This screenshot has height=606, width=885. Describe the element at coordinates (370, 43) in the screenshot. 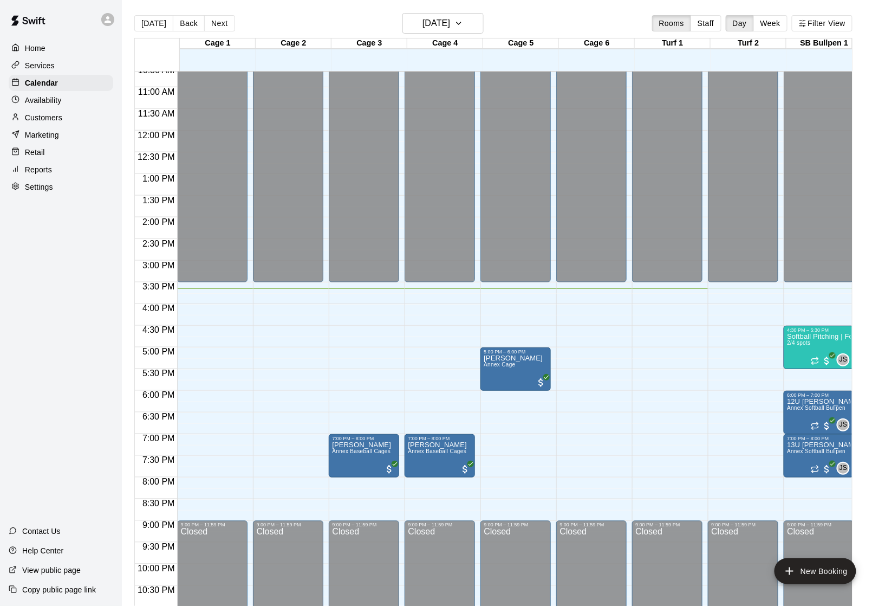

I see `div: Cage 3` at that location.